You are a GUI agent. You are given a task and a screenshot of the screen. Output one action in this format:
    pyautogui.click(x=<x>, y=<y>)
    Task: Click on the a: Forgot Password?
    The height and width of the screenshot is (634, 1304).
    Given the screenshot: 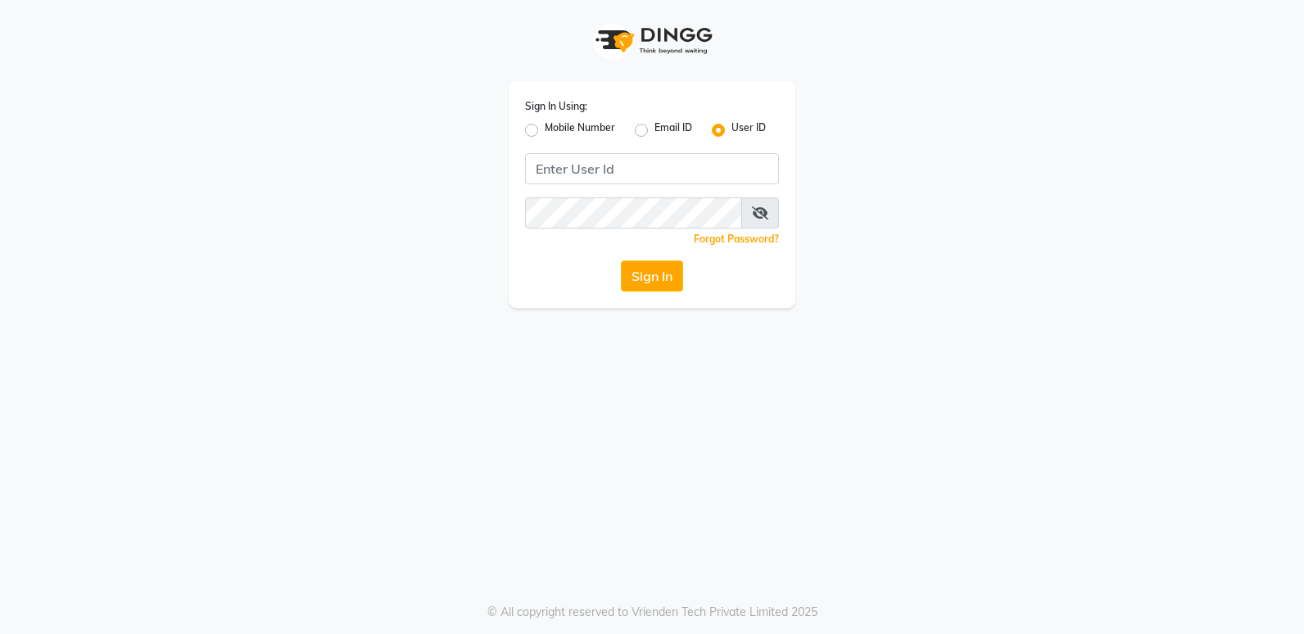 What is the action you would take?
    pyautogui.click(x=736, y=238)
    